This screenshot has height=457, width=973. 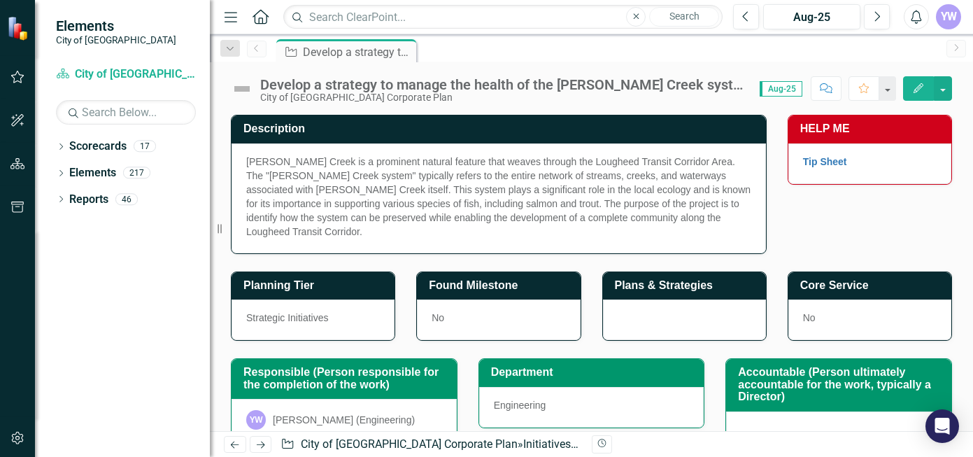 What do you see at coordinates (116, 26) in the screenshot?
I see `span: Elements` at bounding box center [116, 26].